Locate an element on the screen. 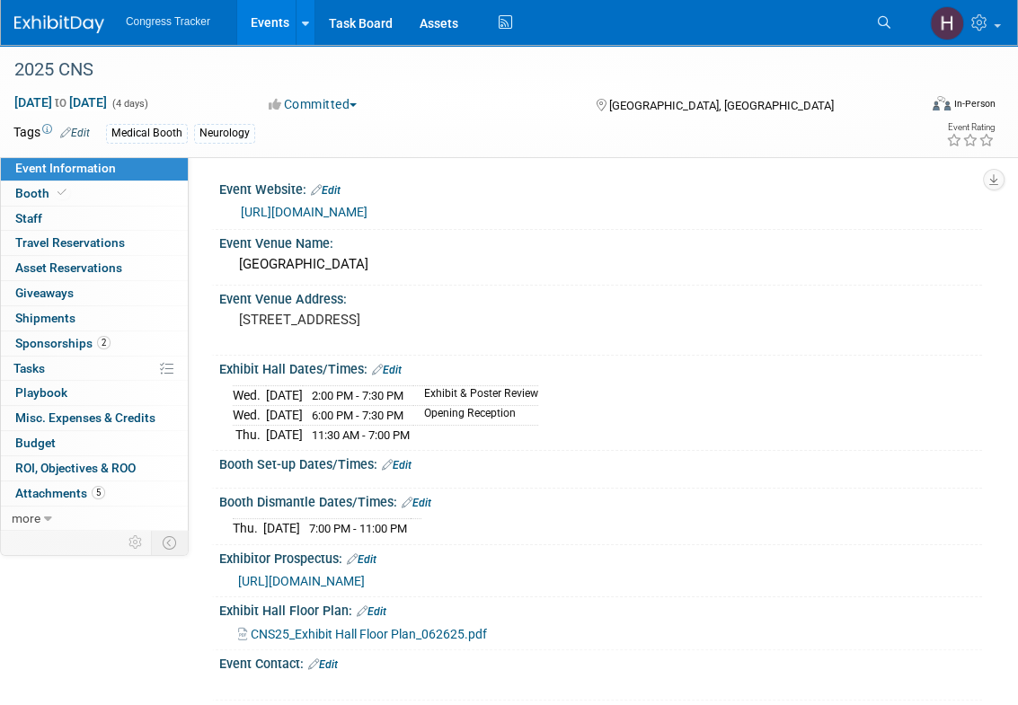 The width and height of the screenshot is (1018, 705). a: Tasks is located at coordinates (94, 368).